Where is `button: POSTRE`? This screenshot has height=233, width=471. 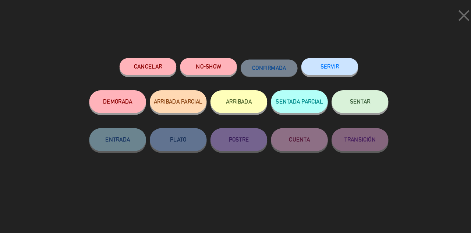 button: POSTRE is located at coordinates (236, 135).